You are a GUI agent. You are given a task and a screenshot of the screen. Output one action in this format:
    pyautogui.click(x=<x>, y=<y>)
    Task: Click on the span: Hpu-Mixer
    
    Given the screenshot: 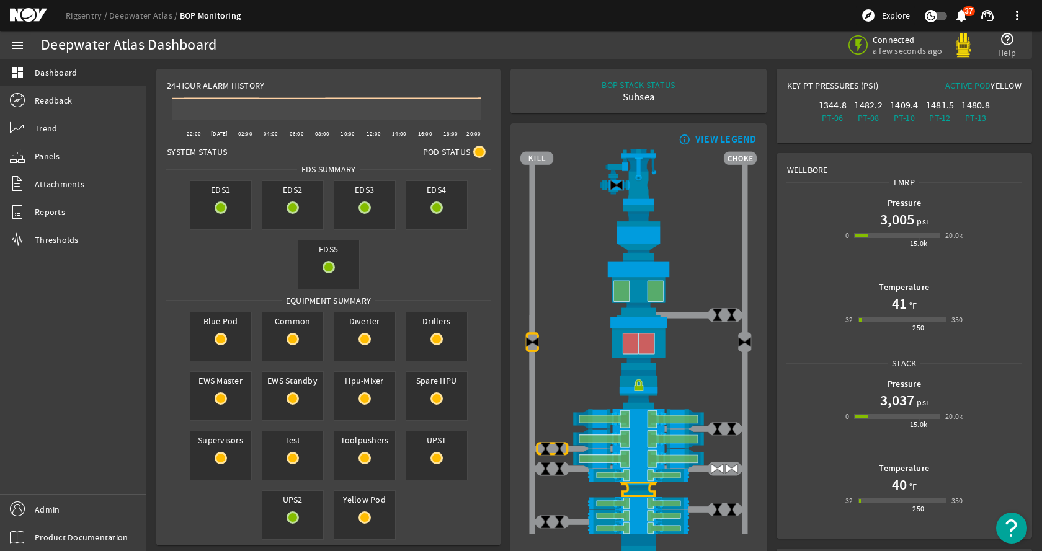 What is the action you would take?
    pyautogui.click(x=365, y=381)
    